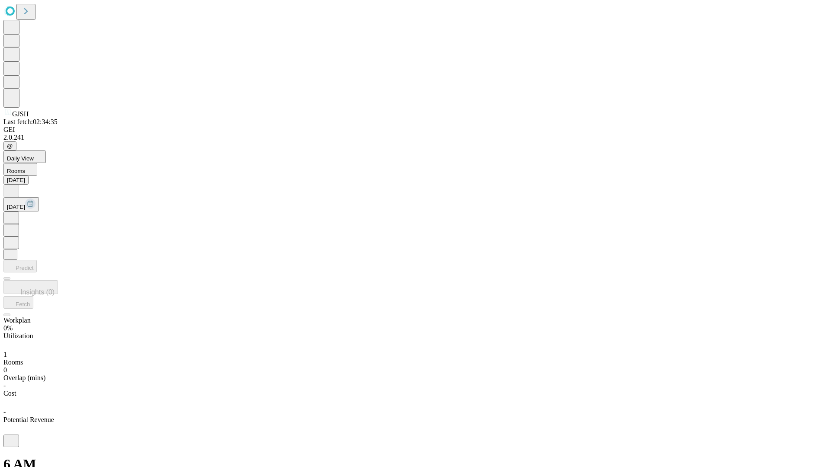  I want to click on span: Utilization, so click(18, 336).